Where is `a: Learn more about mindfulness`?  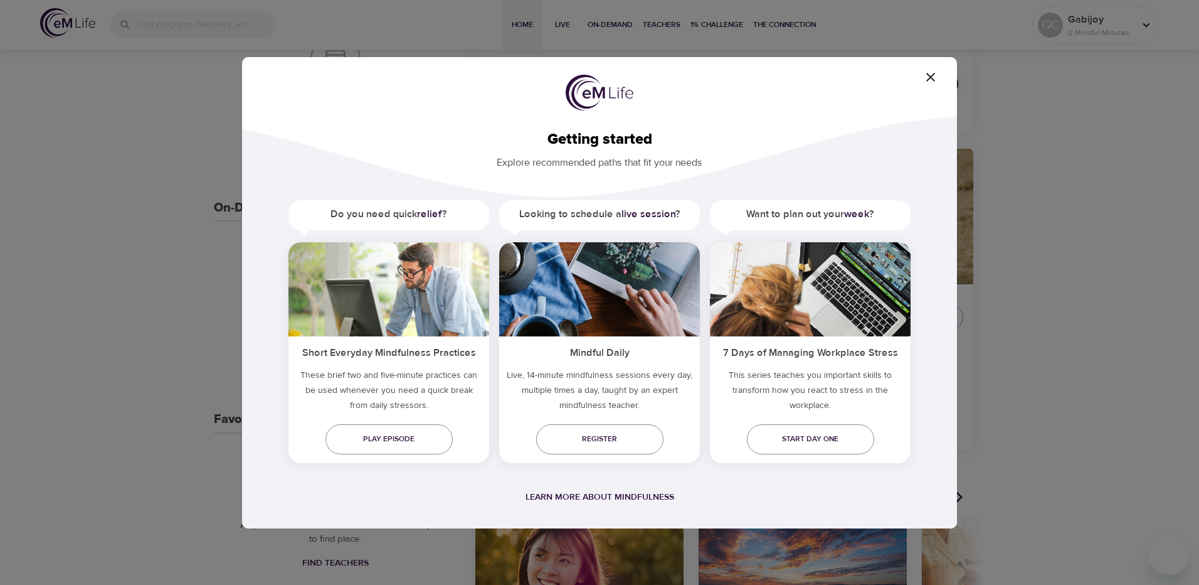 a: Learn more about mindfulness is located at coordinates (600, 497).